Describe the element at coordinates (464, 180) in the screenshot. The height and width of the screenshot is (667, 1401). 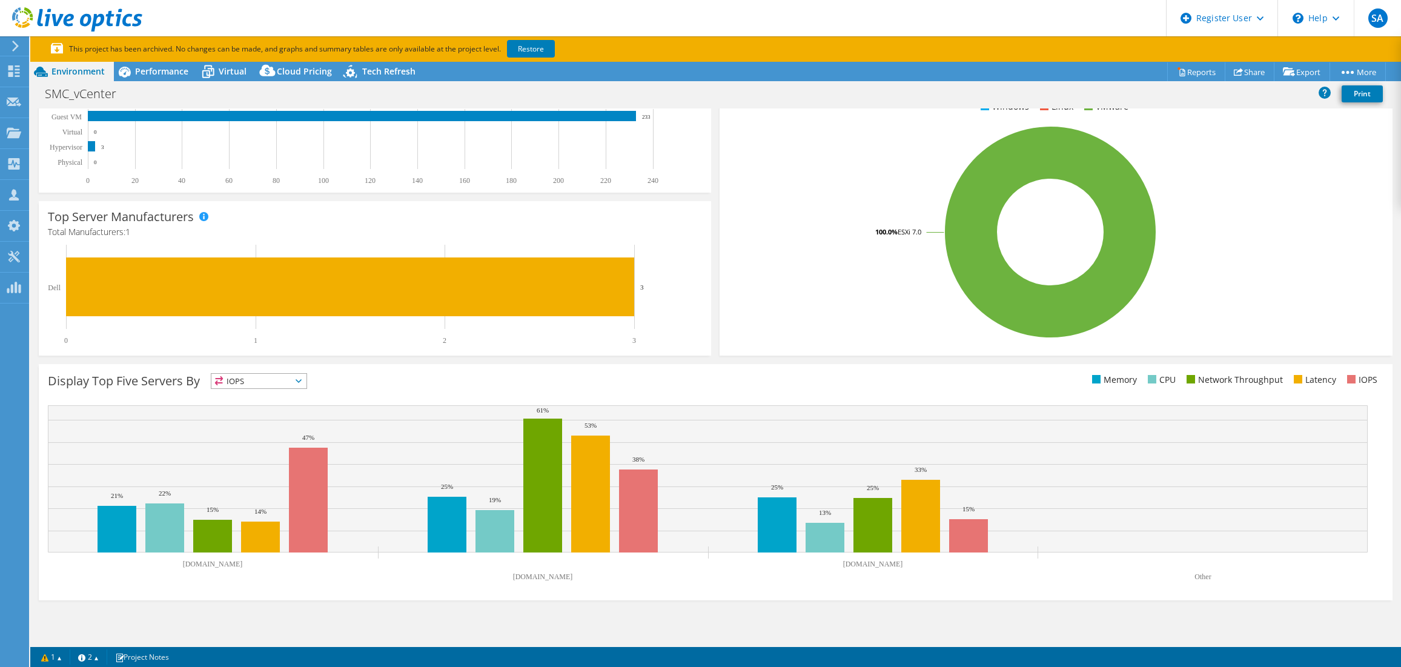
I see `text: 160` at that location.